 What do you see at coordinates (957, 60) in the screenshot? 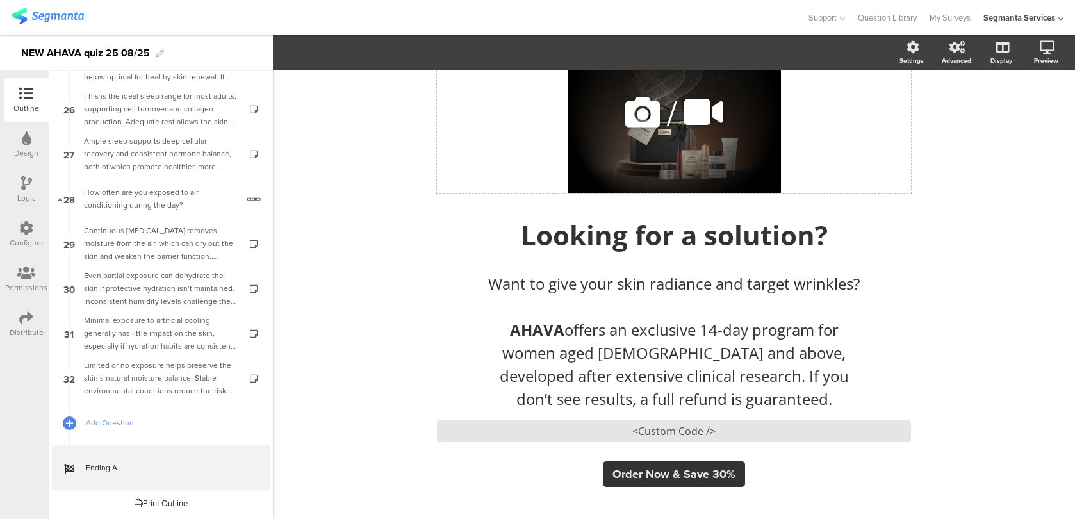
I see `div: Advanced` at bounding box center [957, 60].